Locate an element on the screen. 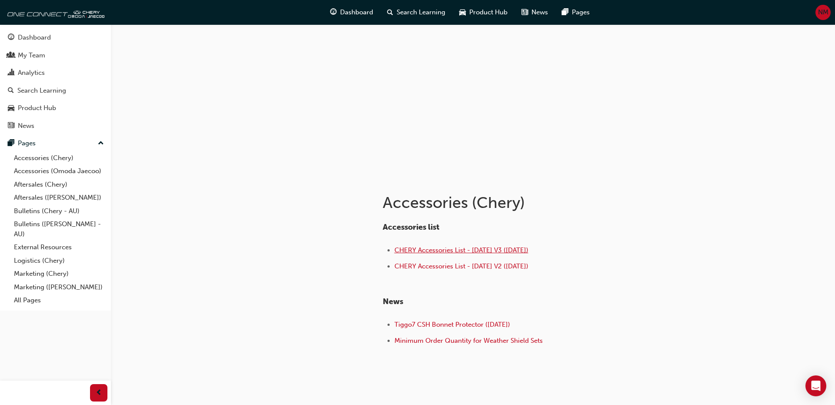  div: News is located at coordinates (26, 126).